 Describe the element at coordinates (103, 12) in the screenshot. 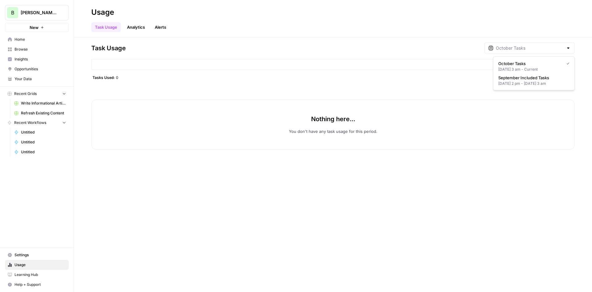

I see `div: Usage` at that location.